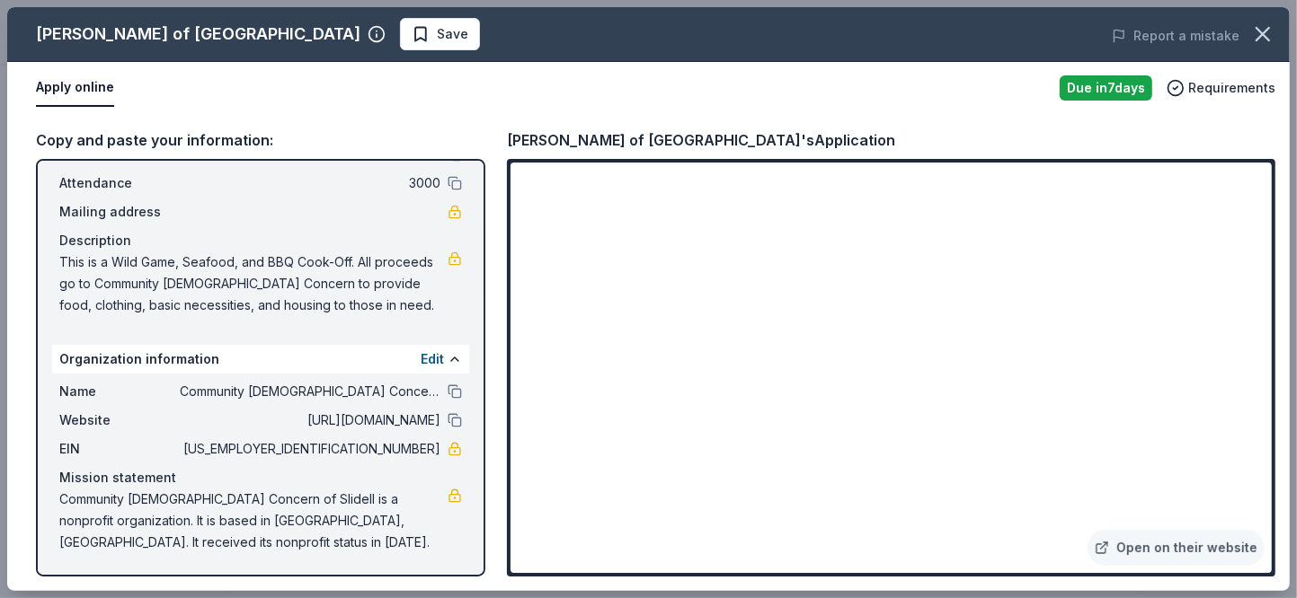  I want to click on div: Description, so click(261, 241).